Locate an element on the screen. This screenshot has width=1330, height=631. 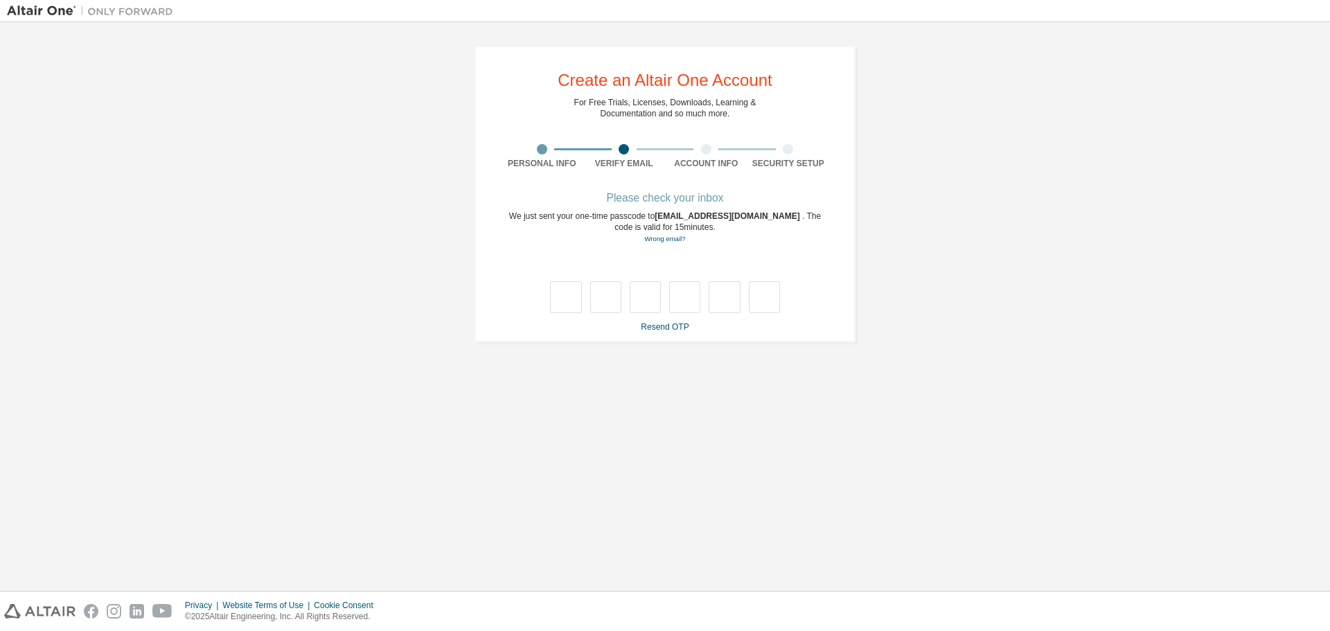
div: We just sent your one-time passcode to . The code is valid for 15 minutes. is located at coordinates (665, 227).